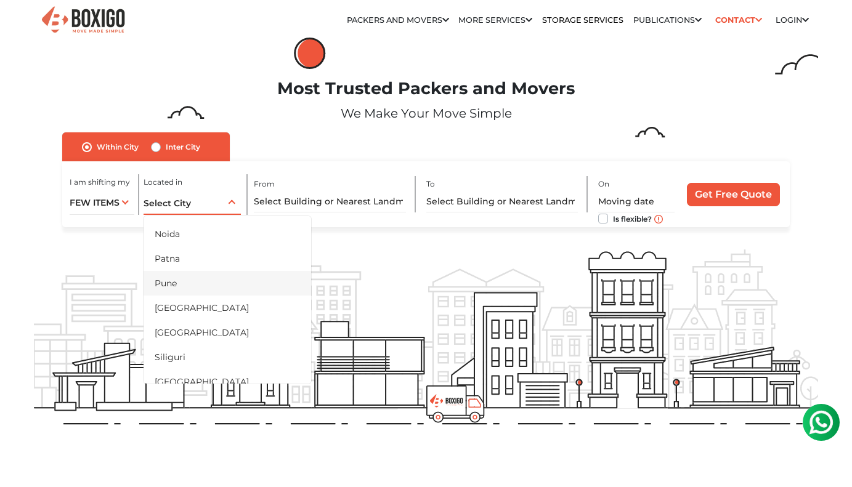  Describe the element at coordinates (227, 234) in the screenshot. I see `li: Noida` at that location.